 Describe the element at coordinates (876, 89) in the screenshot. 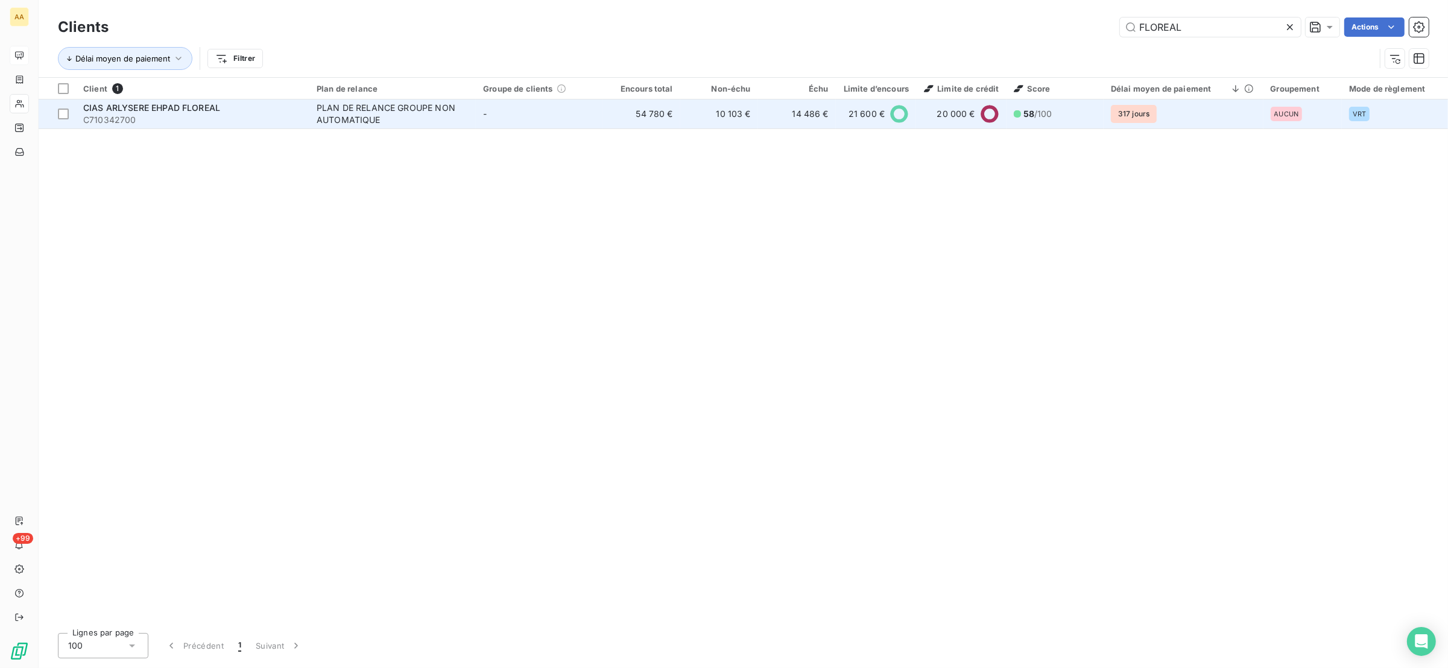

I see `div: Limite d’encours` at that location.